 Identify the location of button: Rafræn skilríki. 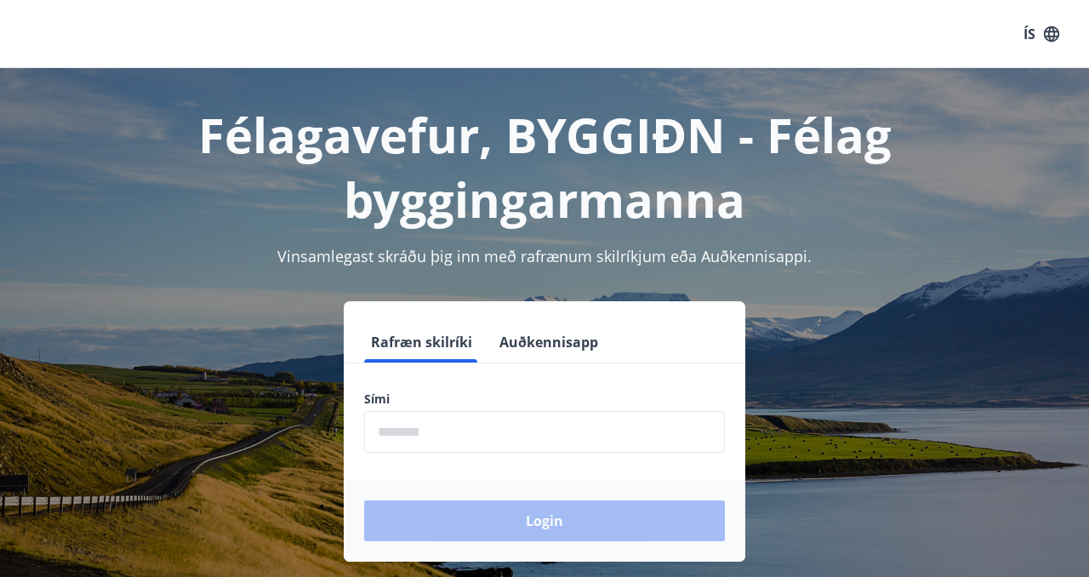
(421, 342).